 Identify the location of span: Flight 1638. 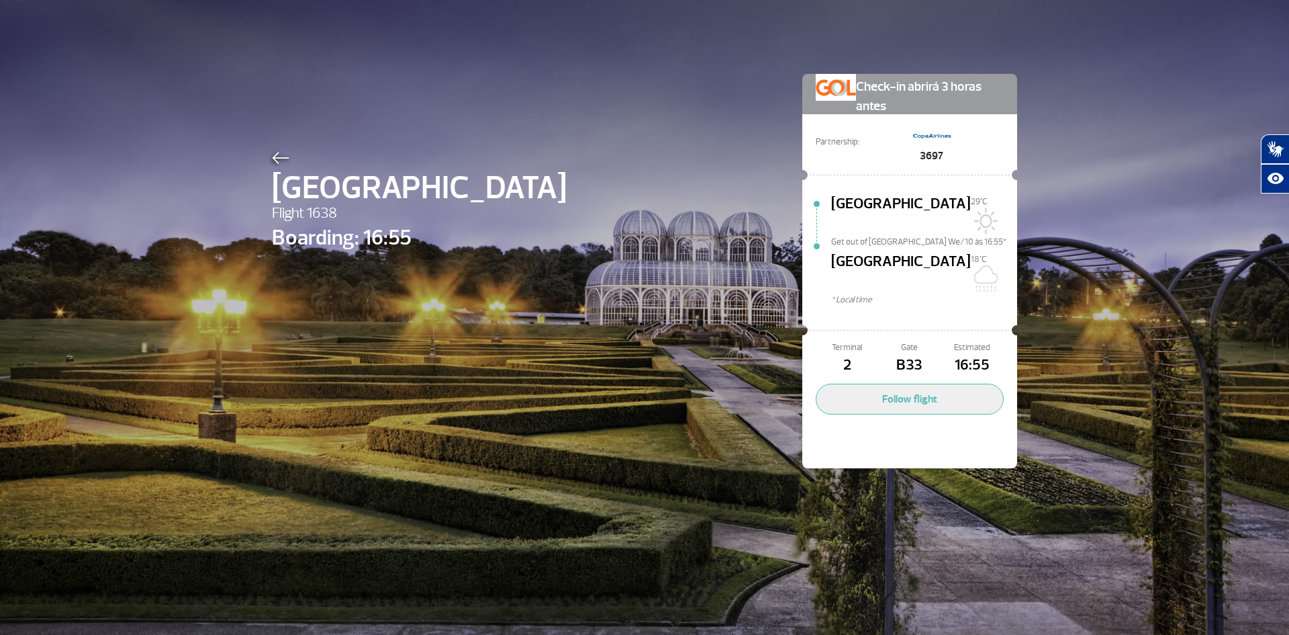
(419, 214).